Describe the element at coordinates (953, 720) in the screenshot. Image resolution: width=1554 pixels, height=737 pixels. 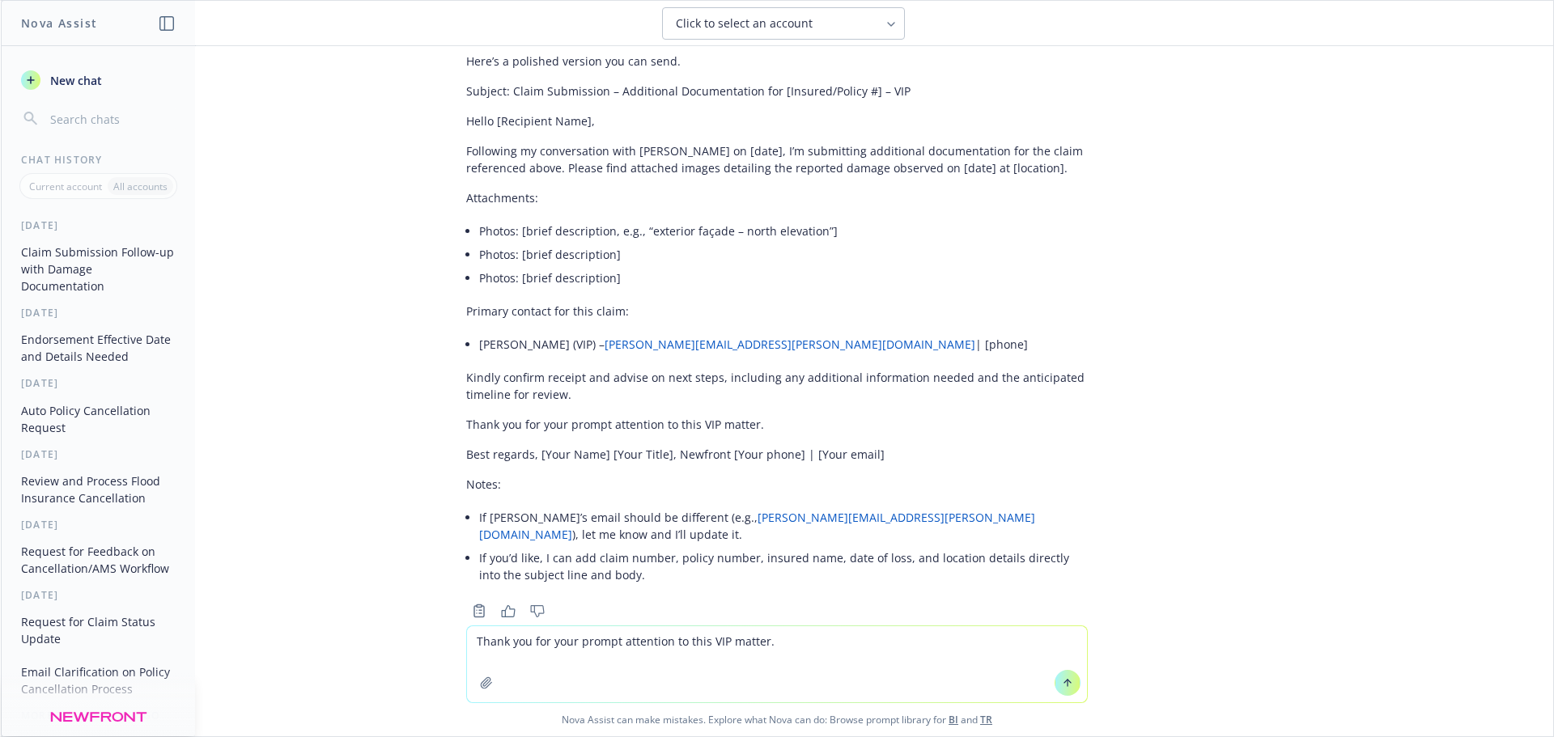
I see `a: BI` at that location.